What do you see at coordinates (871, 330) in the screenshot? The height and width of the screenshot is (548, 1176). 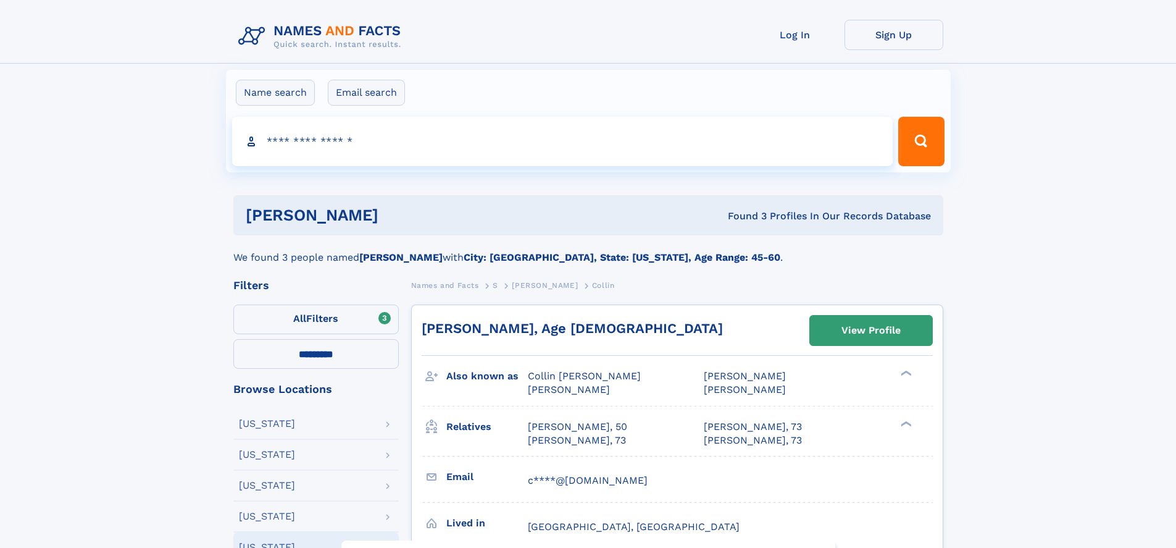 I see `a: View Profile` at bounding box center [871, 330].